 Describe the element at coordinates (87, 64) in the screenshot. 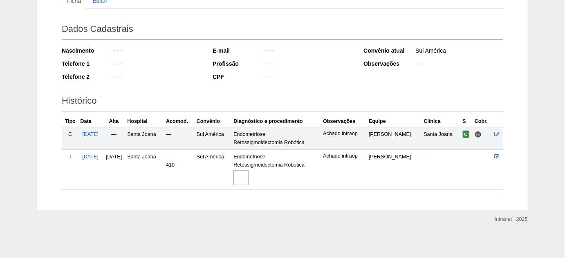

I see `div: Telefone 1` at that location.